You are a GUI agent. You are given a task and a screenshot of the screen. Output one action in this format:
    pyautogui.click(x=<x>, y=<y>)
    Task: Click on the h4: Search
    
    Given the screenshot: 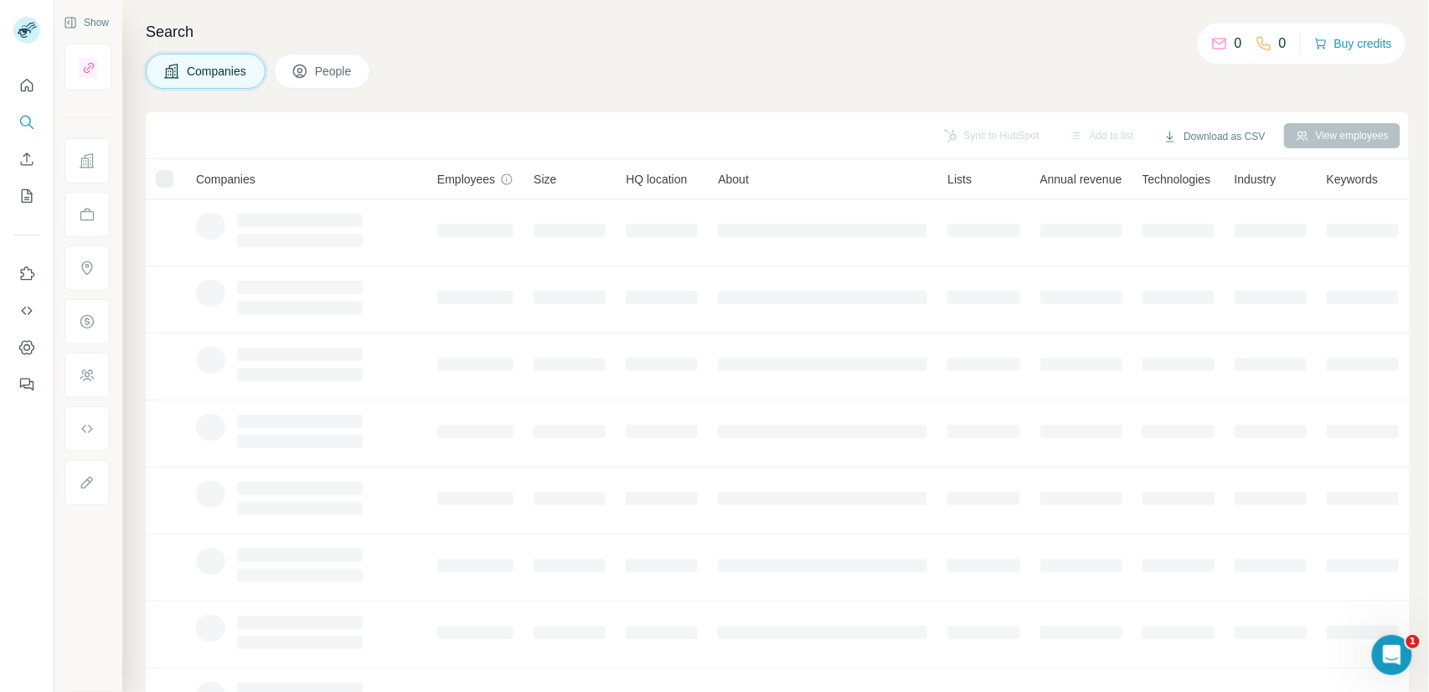 What is the action you would take?
    pyautogui.click(x=777, y=32)
    